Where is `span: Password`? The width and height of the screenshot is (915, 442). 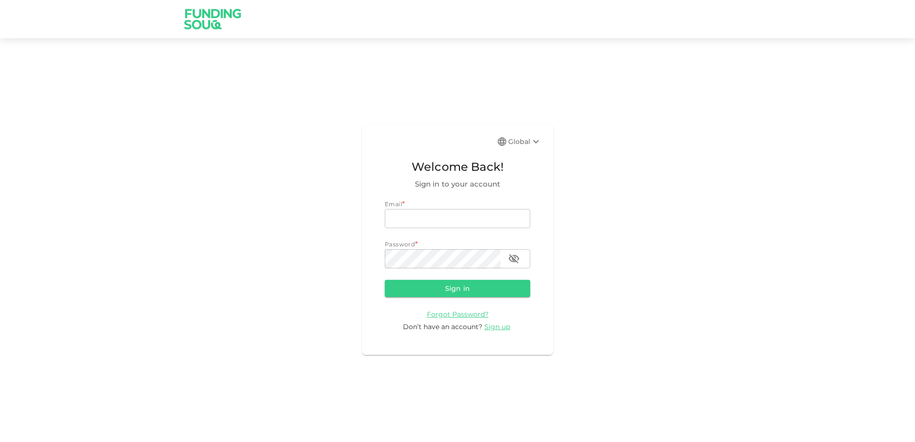
span: Password is located at coordinates (400, 244).